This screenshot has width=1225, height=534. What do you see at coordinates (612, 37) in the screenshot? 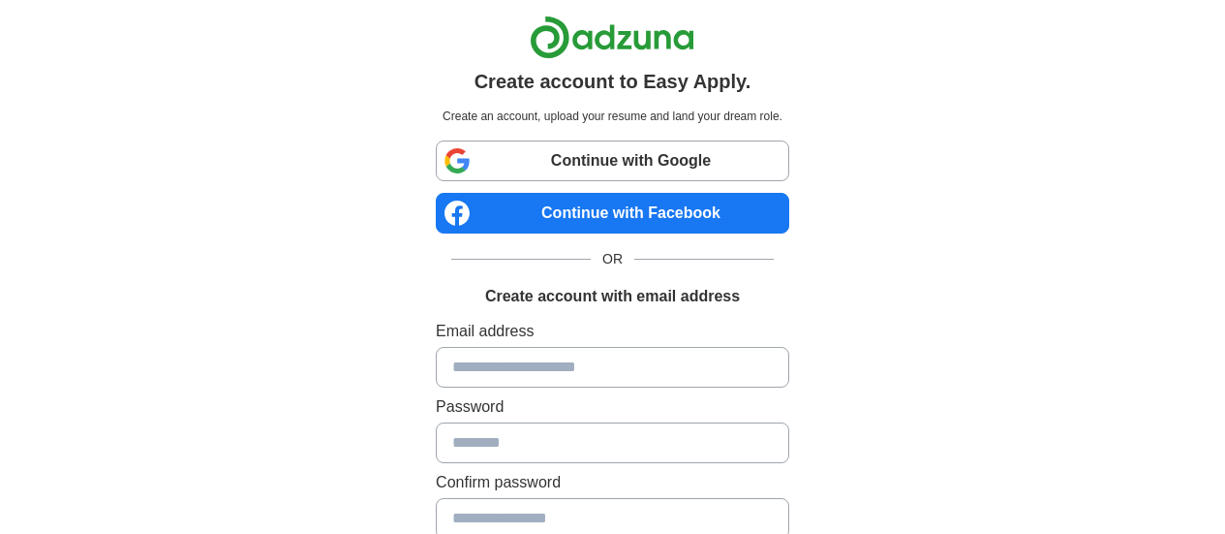
I see `img: Adzuna logo` at bounding box center [612, 37].